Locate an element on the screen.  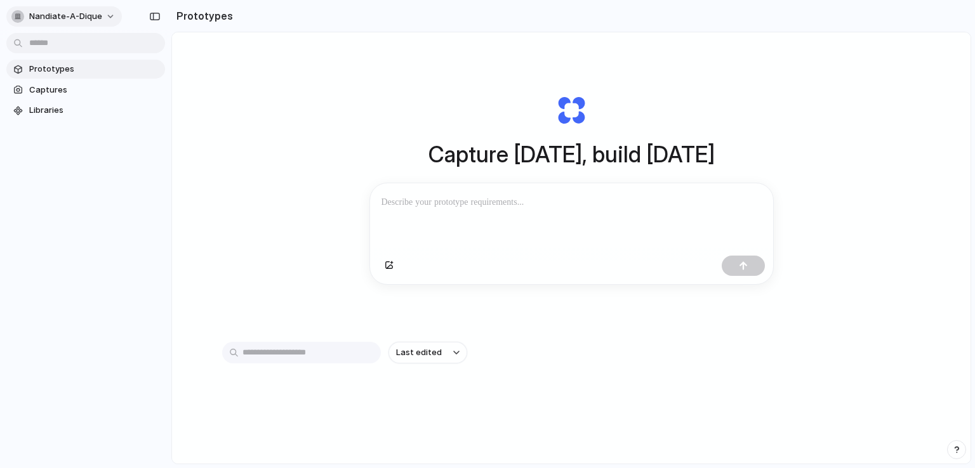
span: Captures is located at coordinates (95, 90).